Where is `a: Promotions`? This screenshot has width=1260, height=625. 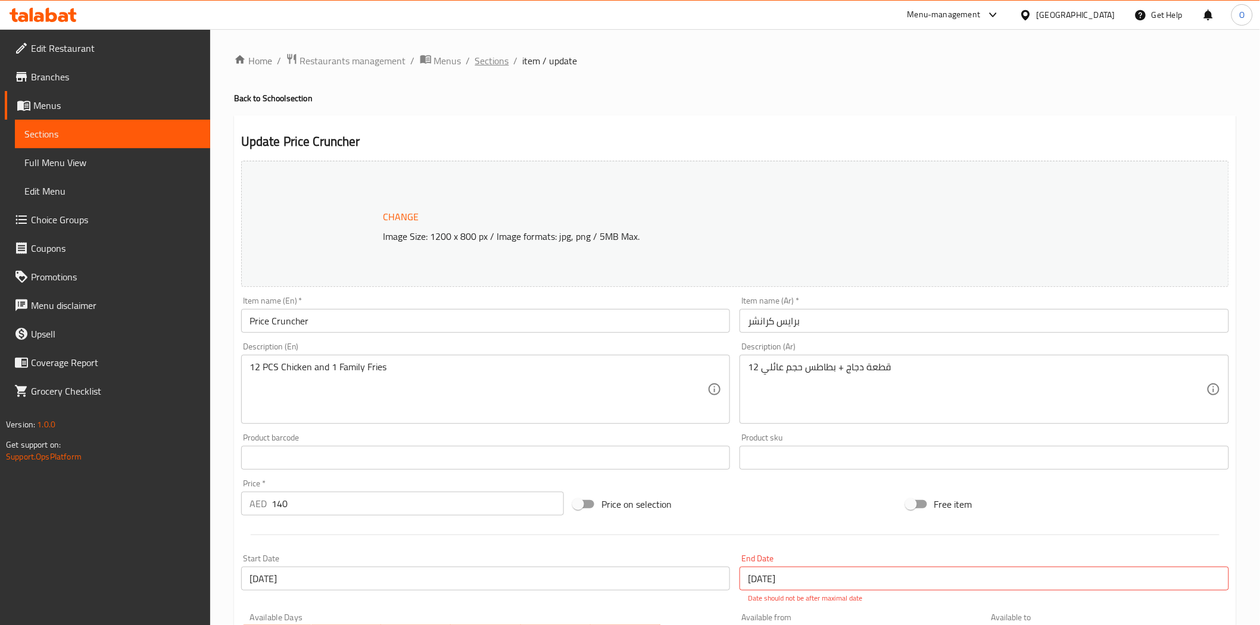
a: Promotions is located at coordinates (107, 277).